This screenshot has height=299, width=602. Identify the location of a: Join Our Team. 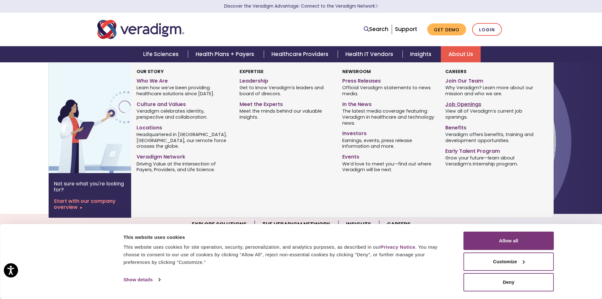
(492, 80).